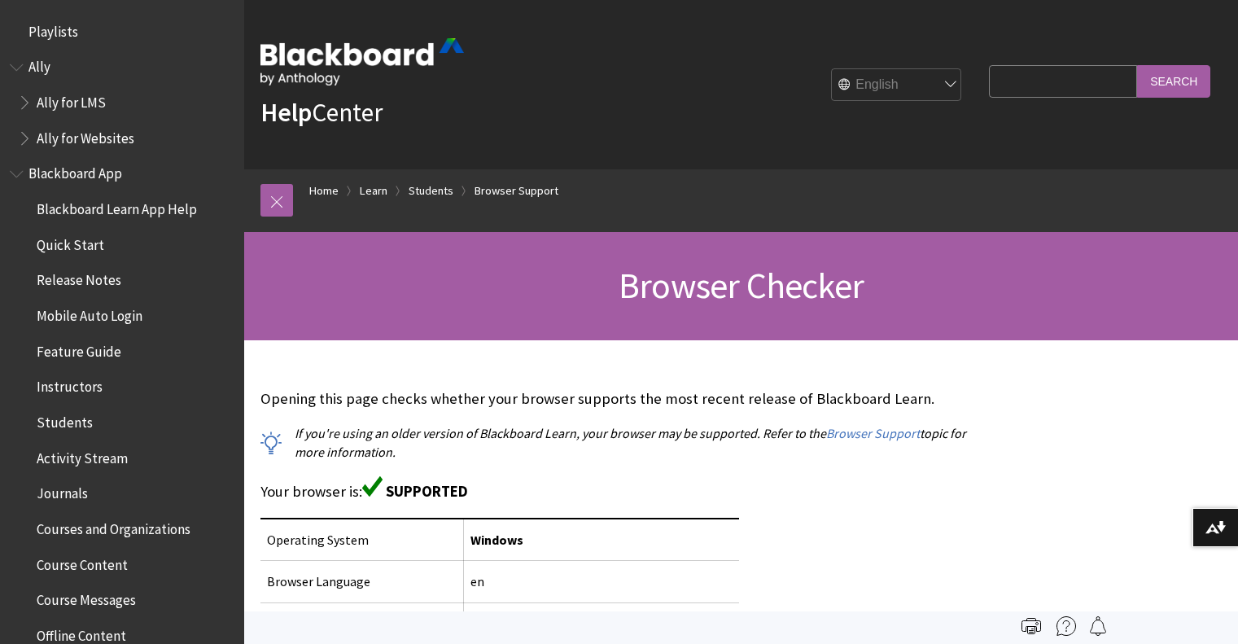 Image resolution: width=1238 pixels, height=644 pixels. I want to click on span: Feature Guide, so click(79, 348).